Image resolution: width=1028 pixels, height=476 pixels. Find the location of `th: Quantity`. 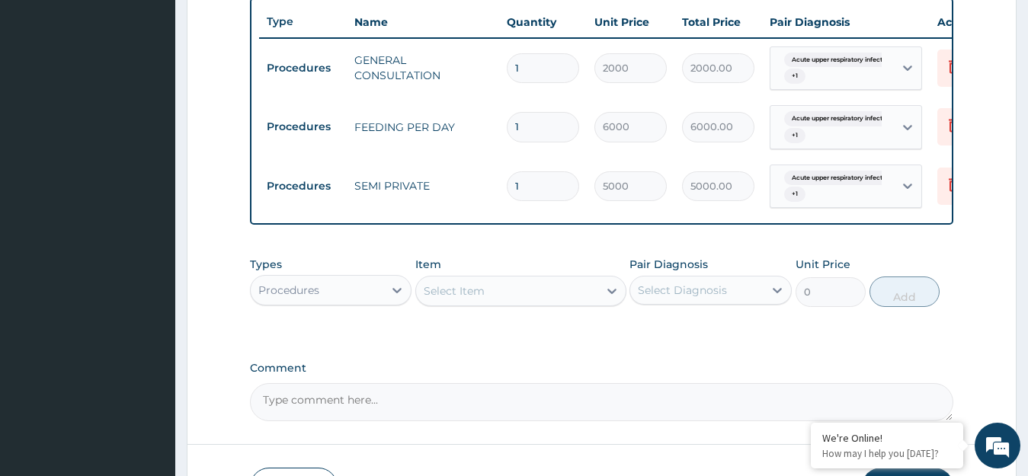

th: Quantity is located at coordinates (543, 22).